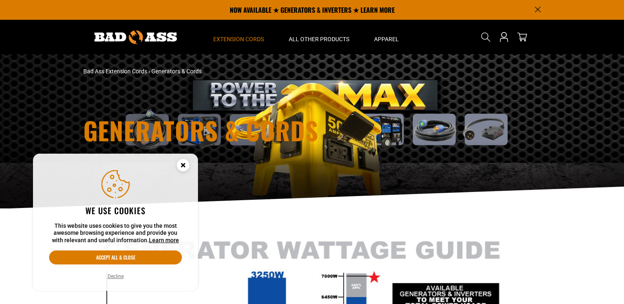  What do you see at coordinates (115, 211) in the screenshot?
I see `h2: We use cookies` at bounding box center [115, 211].